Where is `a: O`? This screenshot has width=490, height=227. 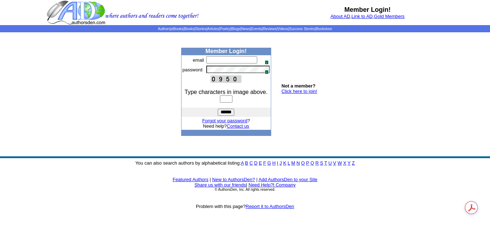
a: O is located at coordinates (303, 163).